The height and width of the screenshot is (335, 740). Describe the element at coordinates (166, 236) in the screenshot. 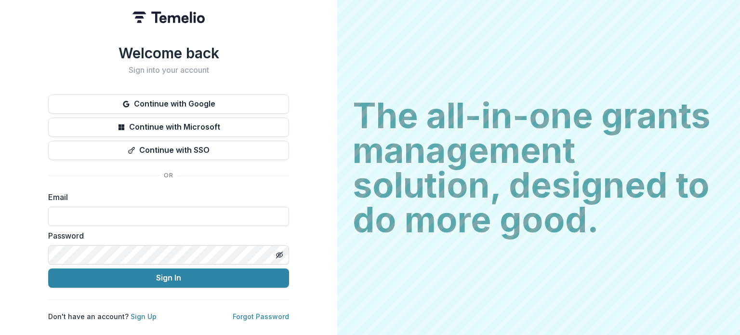

I see `label: Password` at that location.